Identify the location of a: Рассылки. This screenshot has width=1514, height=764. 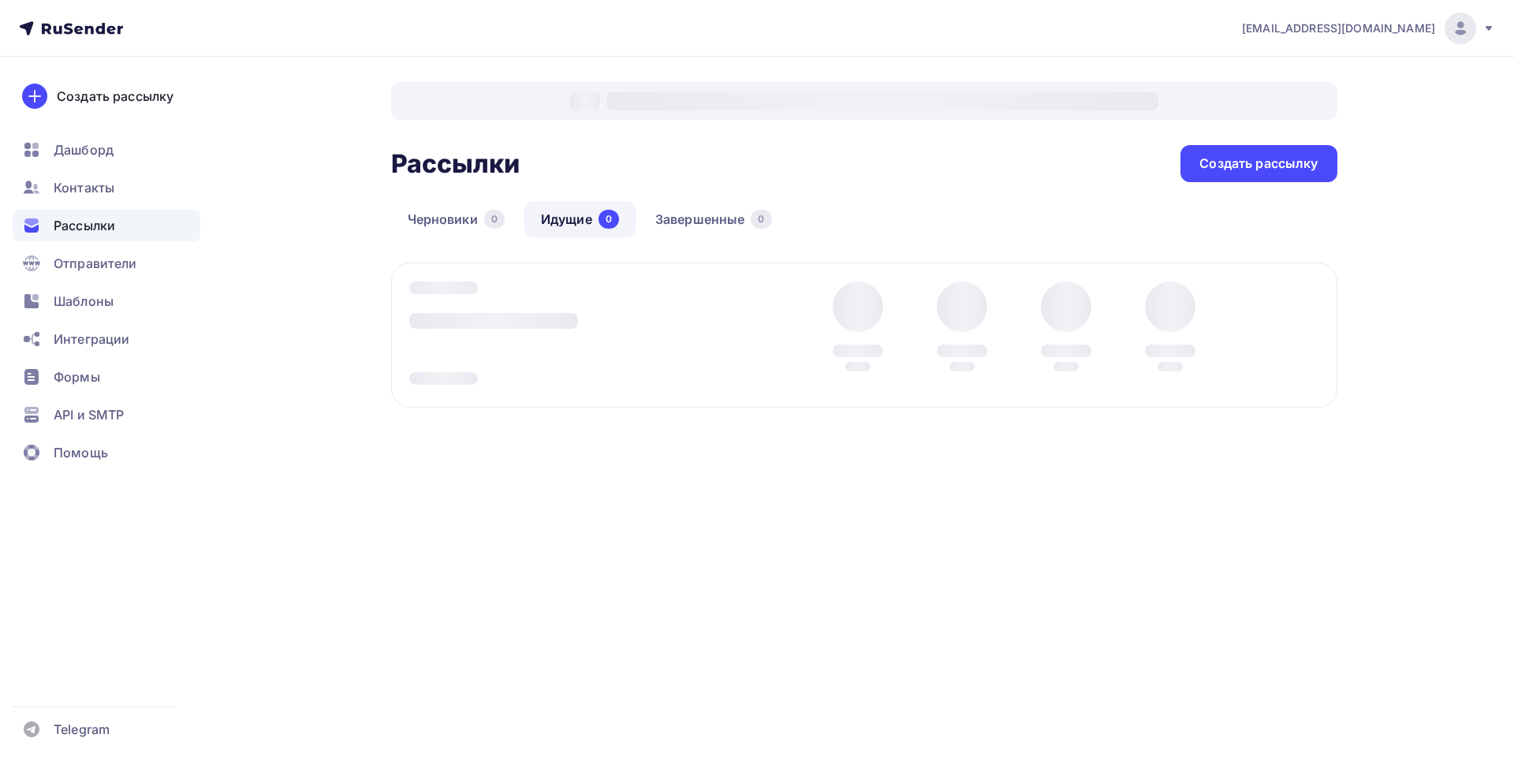
(106, 226).